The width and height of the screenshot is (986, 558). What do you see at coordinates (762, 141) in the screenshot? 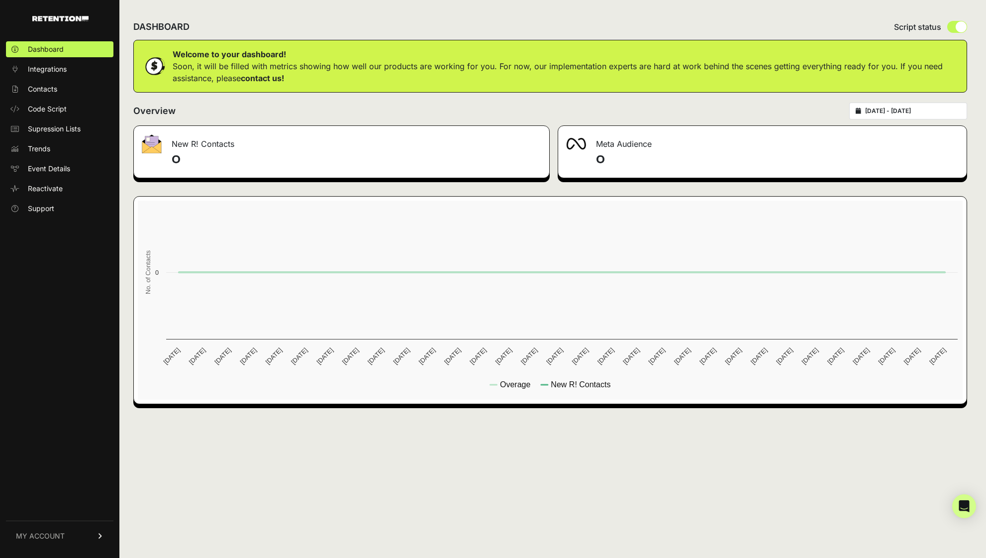
I see `div: Meta Audience` at bounding box center [762, 141].